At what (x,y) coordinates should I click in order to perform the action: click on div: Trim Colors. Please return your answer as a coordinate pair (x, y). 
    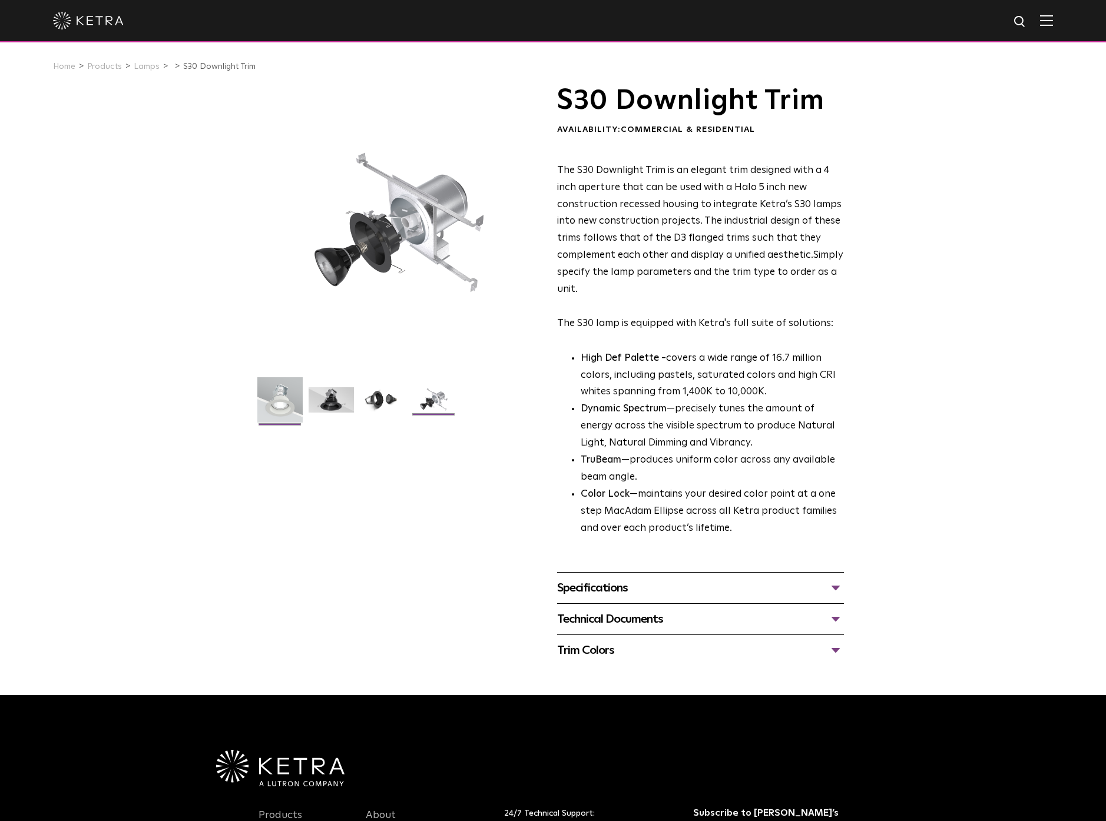
    Looking at the image, I should click on (700, 651).